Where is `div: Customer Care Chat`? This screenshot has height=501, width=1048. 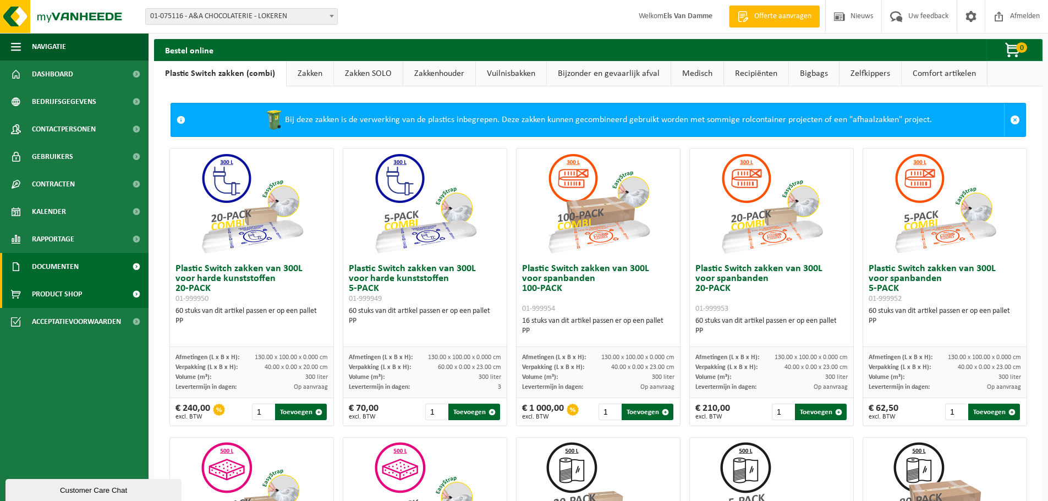 div: Customer Care Chat is located at coordinates (88, 13).